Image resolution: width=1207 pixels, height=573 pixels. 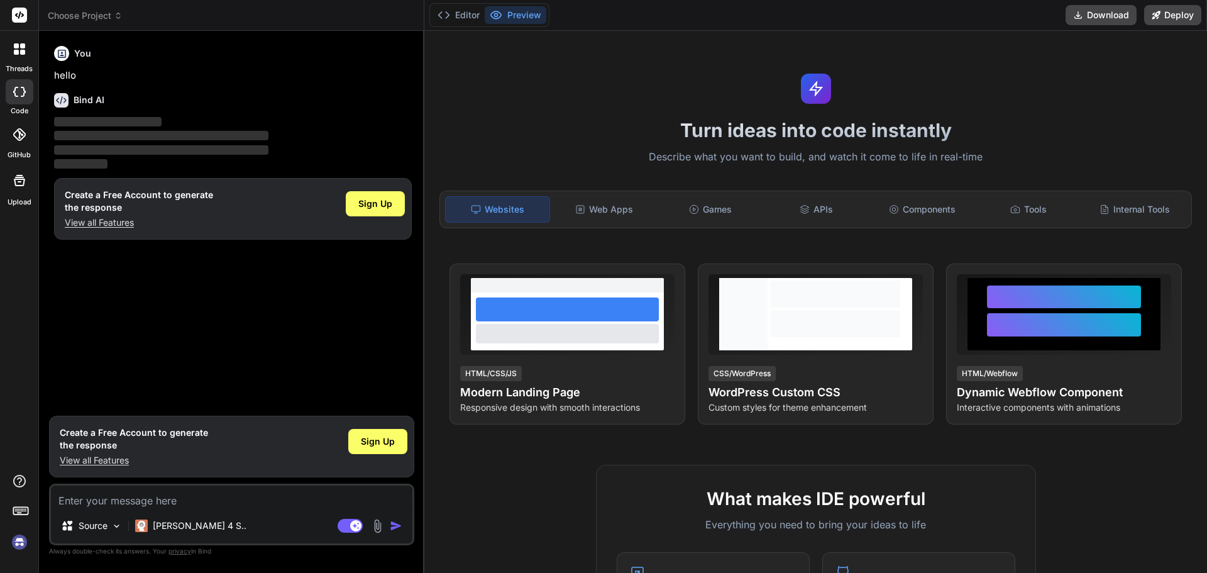 I want to click on p: hello, so click(x=233, y=75).